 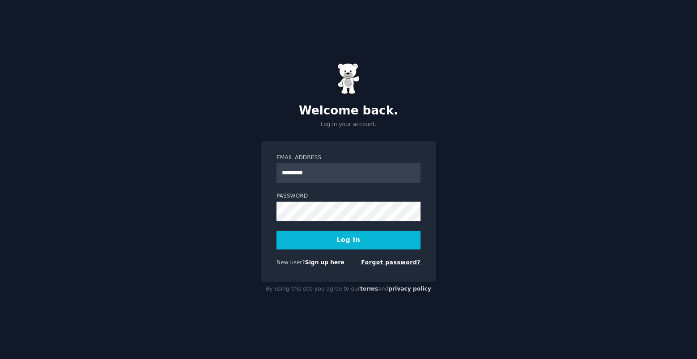 What do you see at coordinates (348, 111) in the screenshot?
I see `h2: Welcome back.` at bounding box center [348, 111].